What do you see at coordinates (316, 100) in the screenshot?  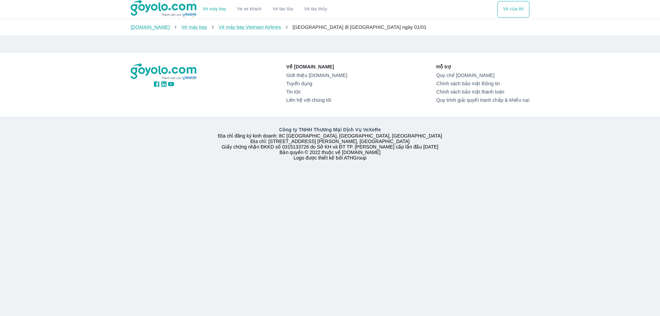 I see `a: Liên hệ với chúng tôi` at bounding box center [316, 100].